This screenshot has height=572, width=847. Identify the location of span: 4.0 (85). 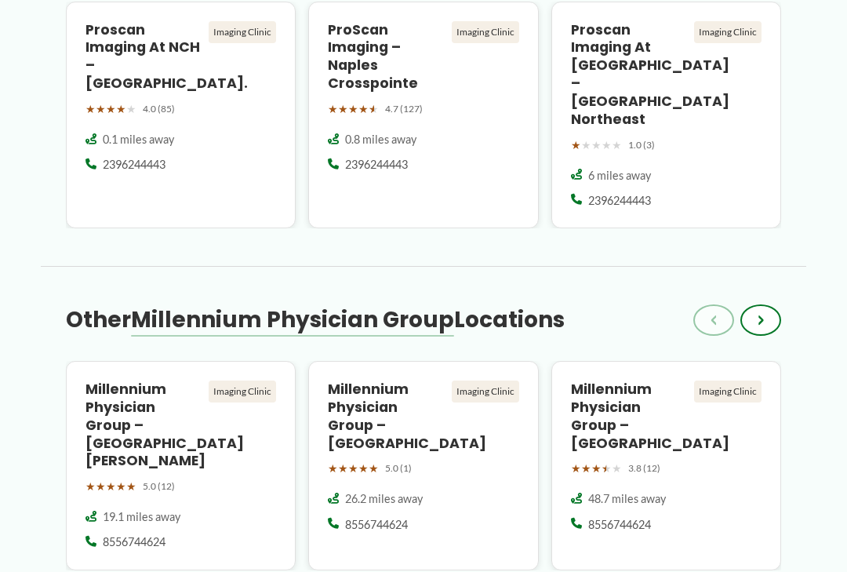
(158, 109).